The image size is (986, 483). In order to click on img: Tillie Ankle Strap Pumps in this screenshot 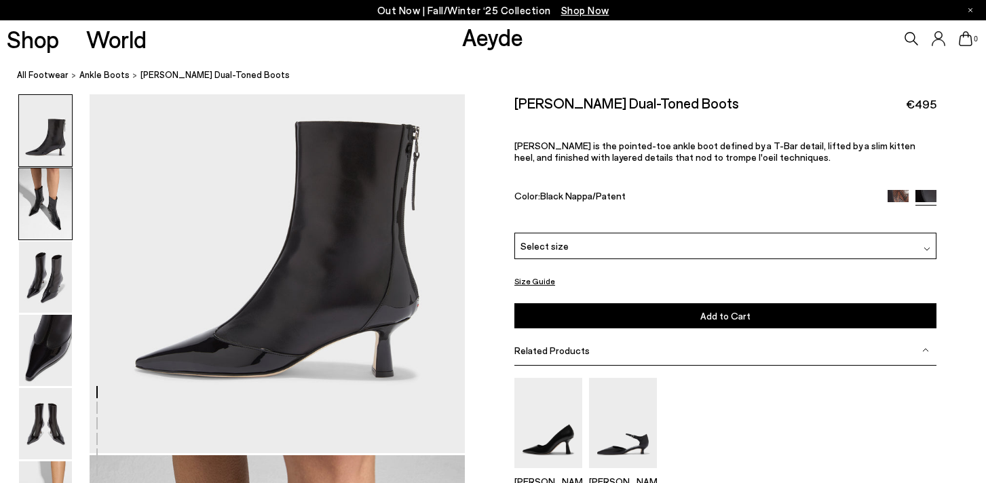, I will do `click(623, 423)`.